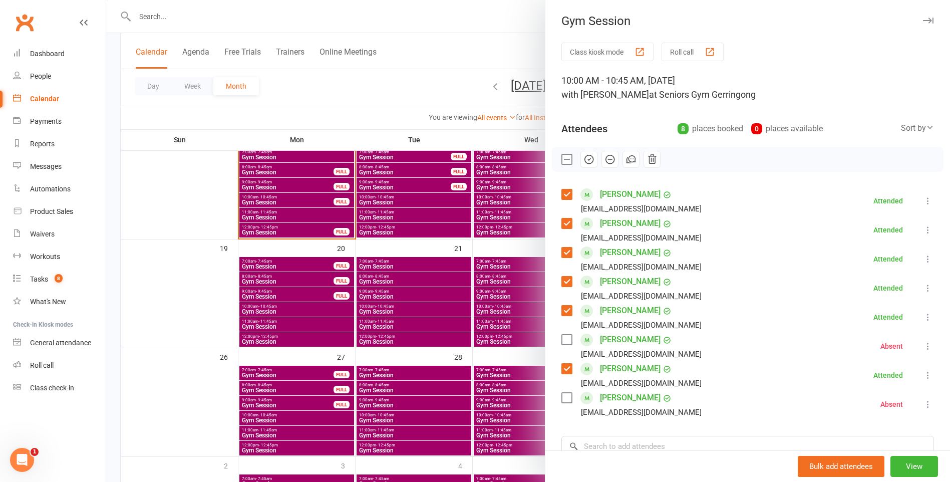 This screenshot has height=482, width=950. What do you see at coordinates (683, 129) in the screenshot?
I see `div: 8` at bounding box center [683, 129].